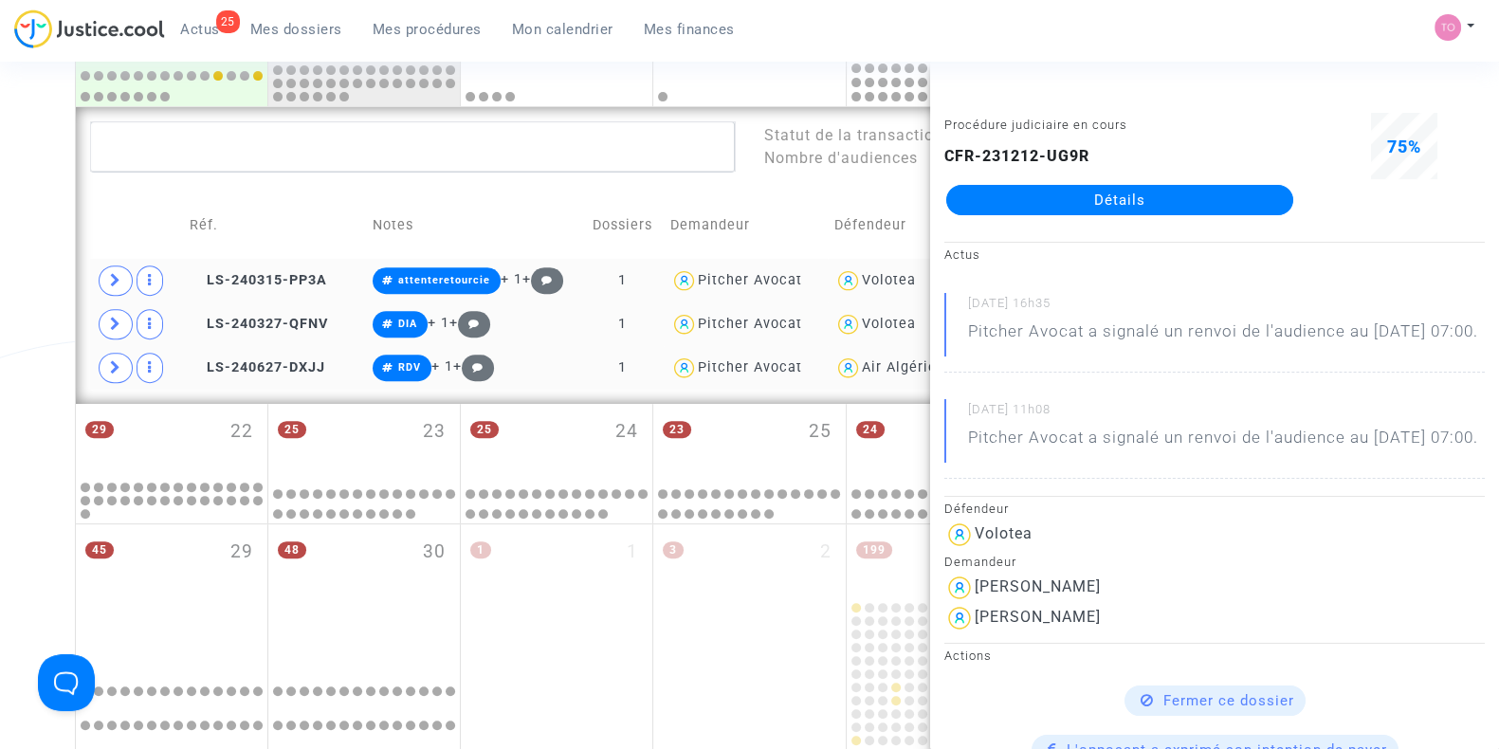  What do you see at coordinates (1016, 155) in the screenshot?
I see `b: CFR-231212-UG9R` at bounding box center [1016, 155].